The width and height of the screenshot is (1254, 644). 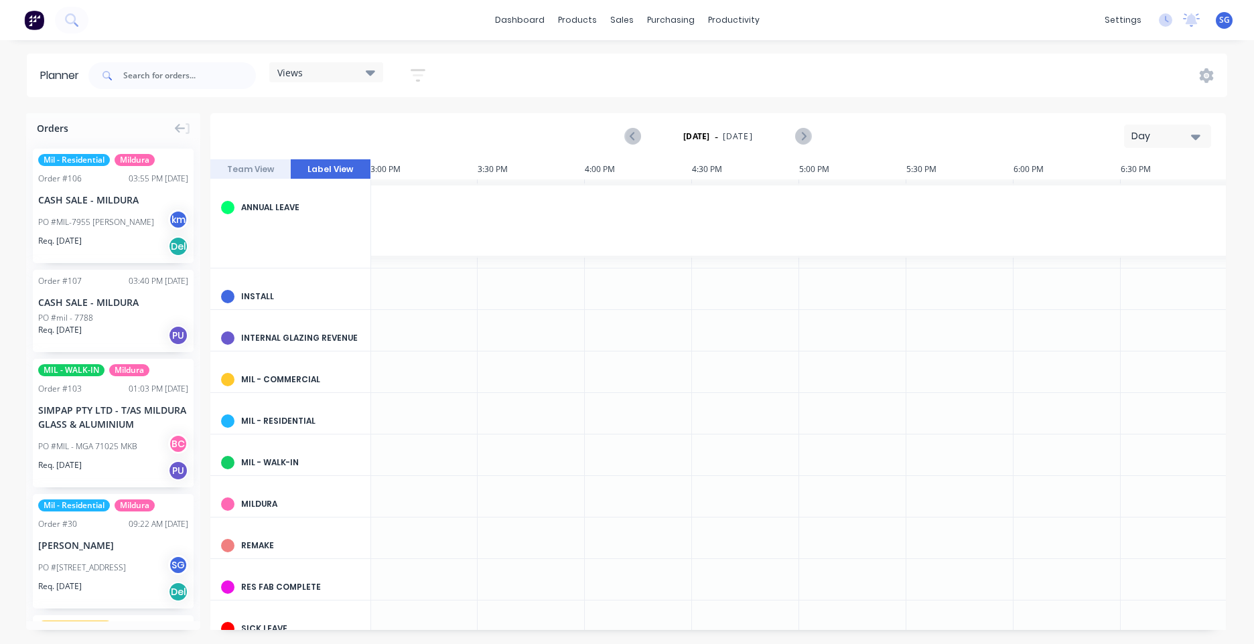 What do you see at coordinates (300, 629) in the screenshot?
I see `div: Sick Leave` at bounding box center [300, 629].